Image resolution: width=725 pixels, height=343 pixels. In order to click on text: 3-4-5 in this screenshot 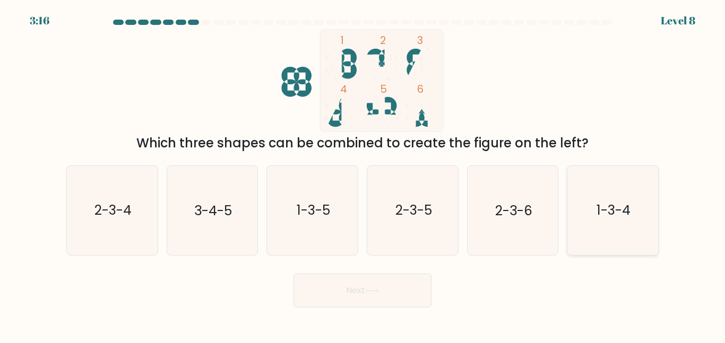, I will do `click(213, 210)`.